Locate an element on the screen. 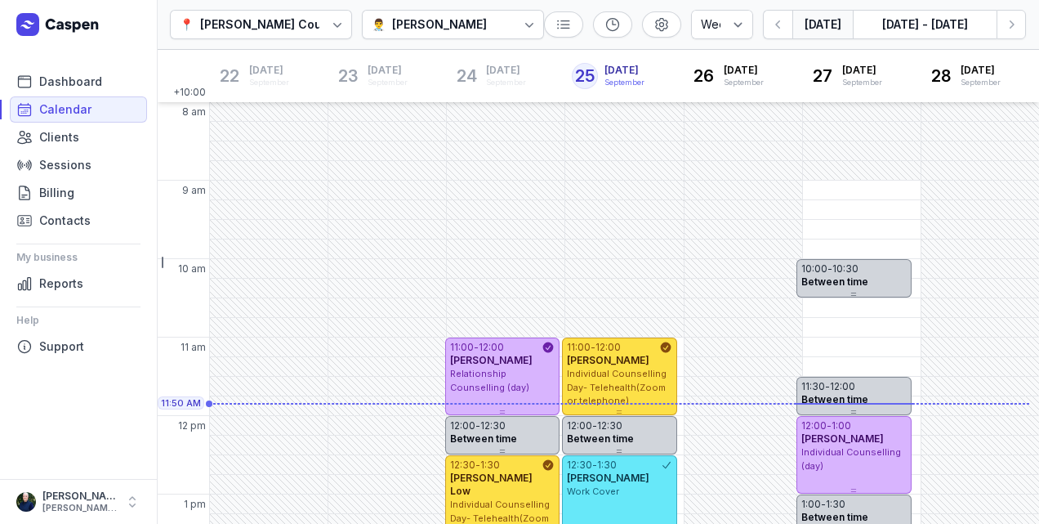 Image resolution: width=1039 pixels, height=524 pixels. div: 10:30 is located at coordinates (846, 269).